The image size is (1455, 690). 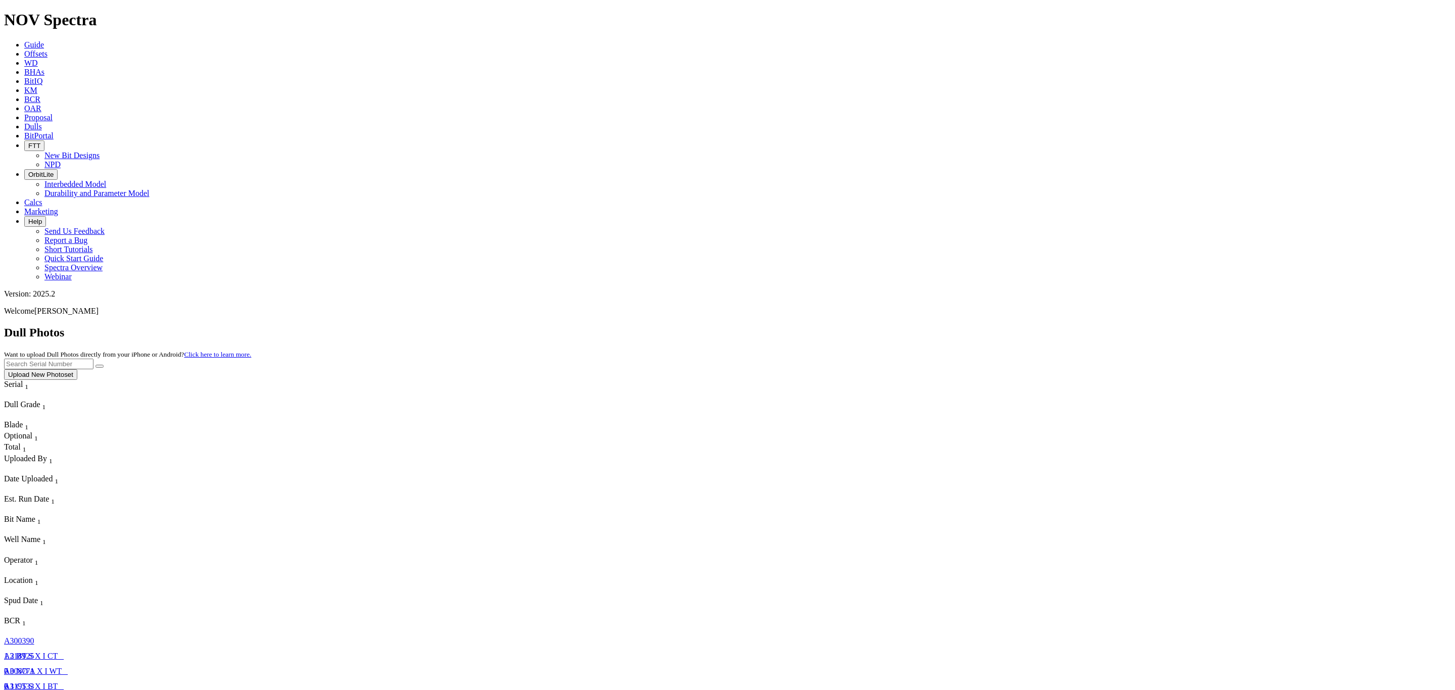 I want to click on div: Operator Sort None, so click(x=100, y=561).